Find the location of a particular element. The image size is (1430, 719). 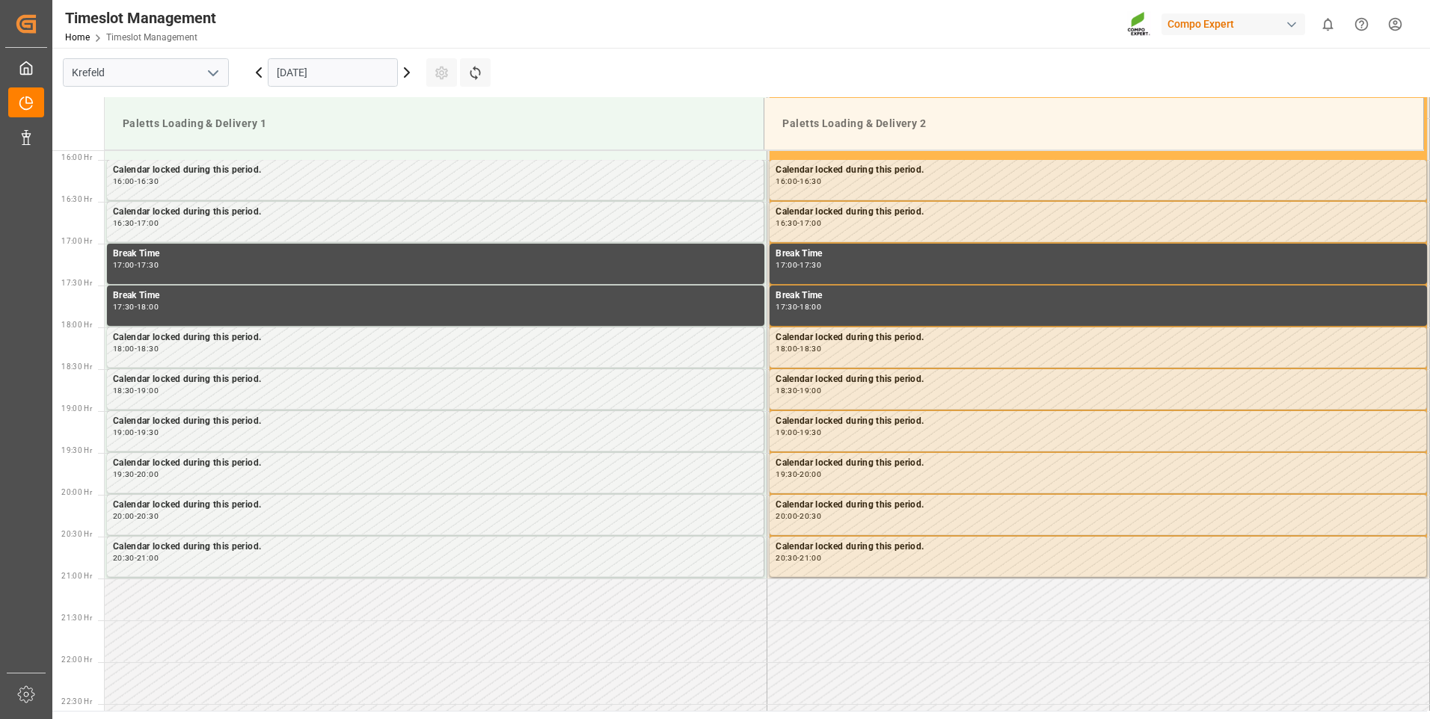

input: DD.MM.YYYY is located at coordinates (333, 73).